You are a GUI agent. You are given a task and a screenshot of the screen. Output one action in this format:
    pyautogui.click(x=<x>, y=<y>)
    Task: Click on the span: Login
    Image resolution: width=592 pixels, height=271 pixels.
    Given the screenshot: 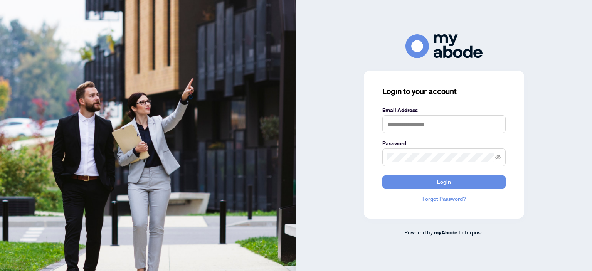 What is the action you would take?
    pyautogui.click(x=444, y=182)
    